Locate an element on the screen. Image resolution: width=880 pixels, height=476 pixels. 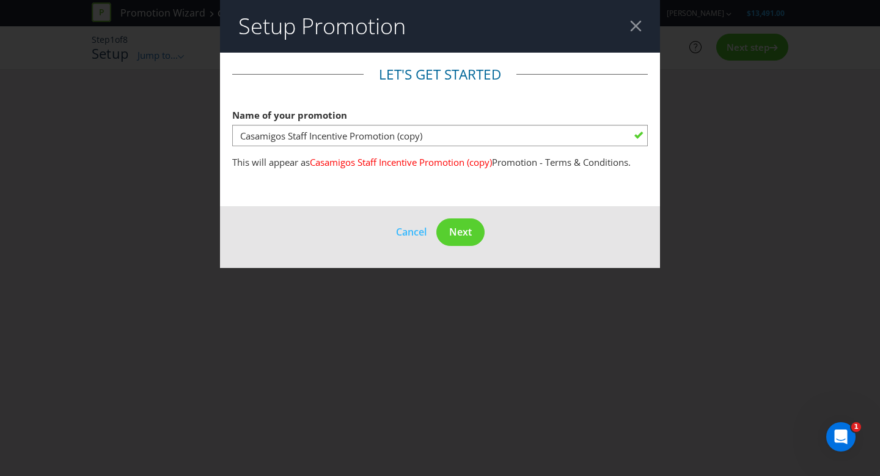
h2: Setup Promotion is located at coordinates (322, 26).